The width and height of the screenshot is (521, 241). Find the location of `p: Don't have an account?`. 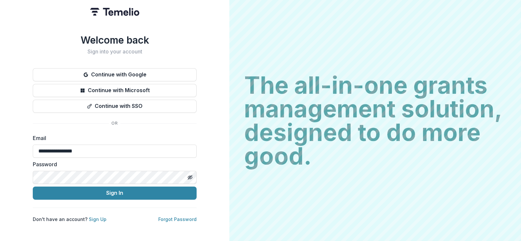

p: Don't have an account? is located at coordinates (70, 219).